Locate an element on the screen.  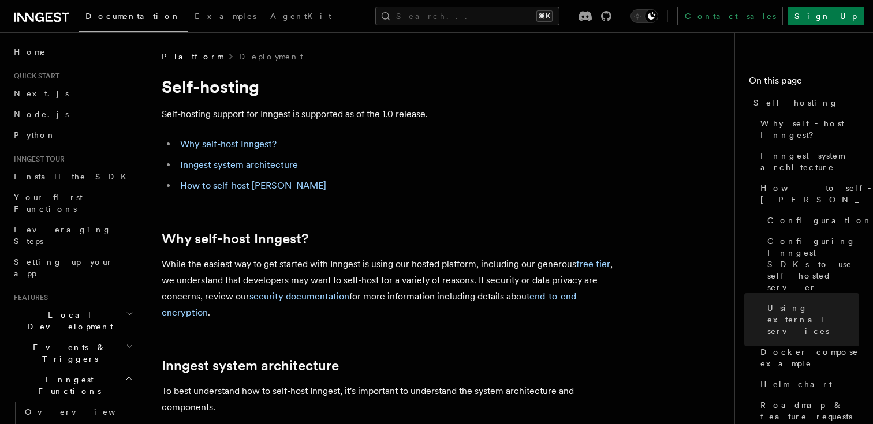
span: Quick start is located at coordinates (34, 76).